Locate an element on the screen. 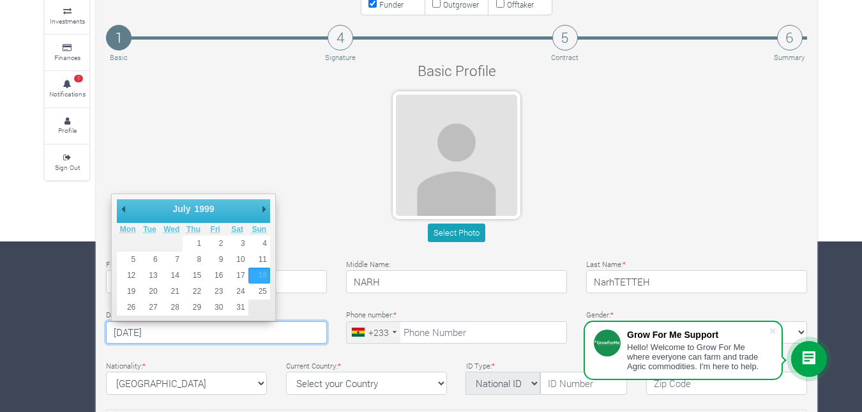 The width and height of the screenshot is (862, 412). small: Sign Out is located at coordinates (67, 167).